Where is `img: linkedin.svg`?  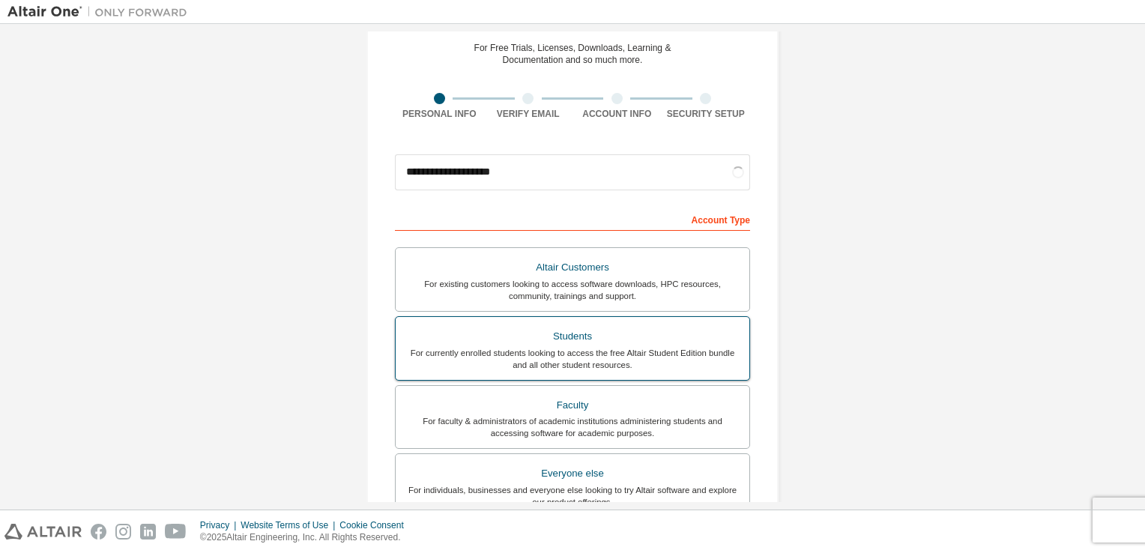
img: linkedin.svg is located at coordinates (148, 531).